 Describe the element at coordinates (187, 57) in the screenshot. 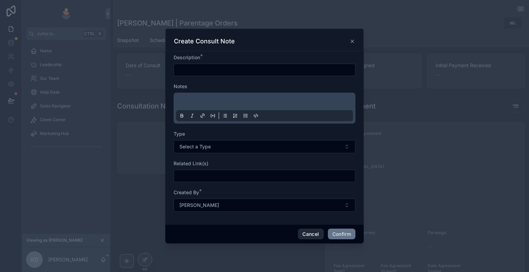

I see `span: Description` at that location.